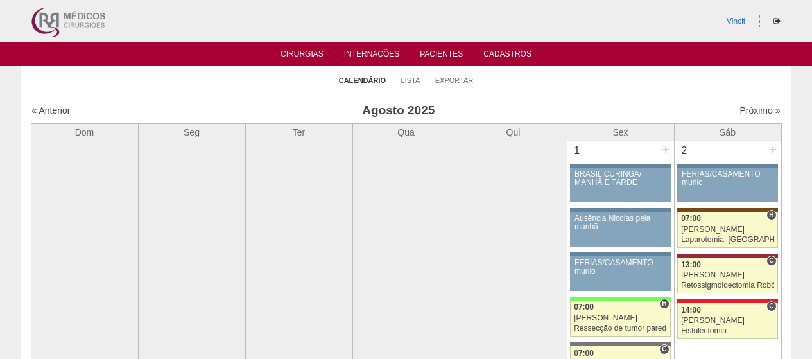  I want to click on a: Próximo », so click(759, 110).